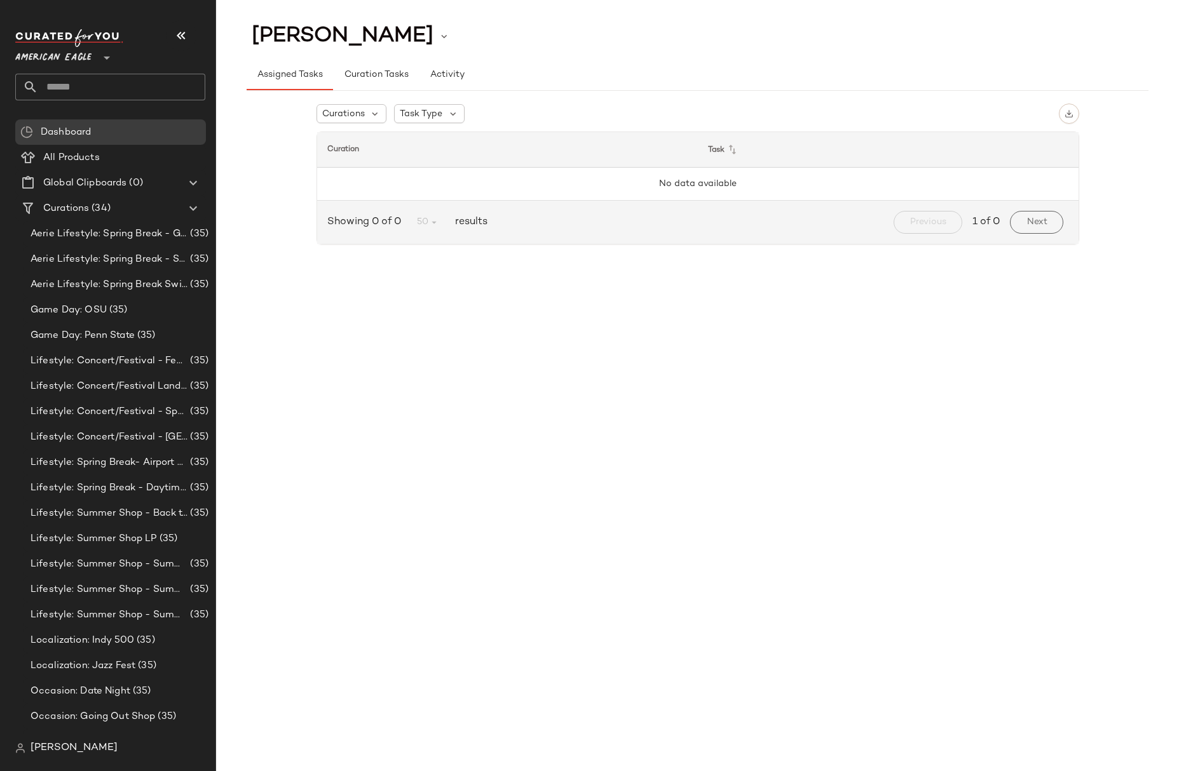  I want to click on span: American Eagle, so click(53, 55).